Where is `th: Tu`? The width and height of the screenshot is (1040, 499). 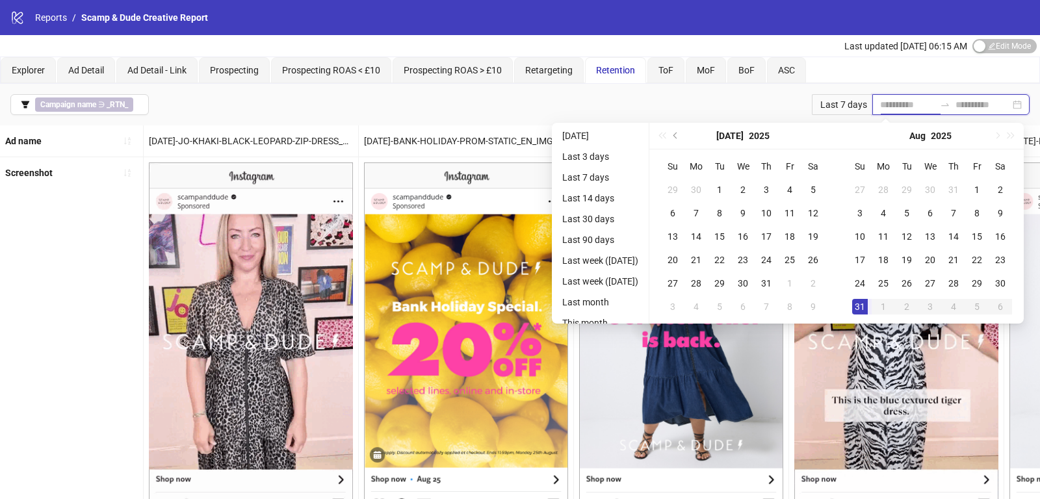 th: Tu is located at coordinates (720, 166).